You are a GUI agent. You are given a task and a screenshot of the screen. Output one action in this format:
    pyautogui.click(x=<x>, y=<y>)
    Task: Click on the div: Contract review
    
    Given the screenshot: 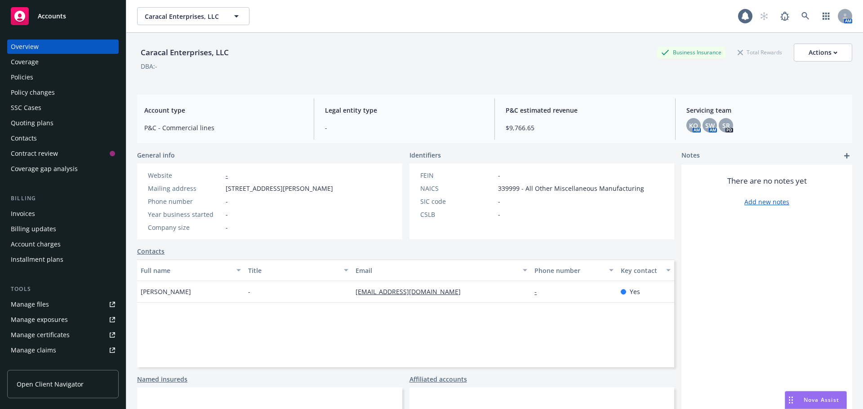 What is the action you would take?
    pyautogui.click(x=34, y=154)
    